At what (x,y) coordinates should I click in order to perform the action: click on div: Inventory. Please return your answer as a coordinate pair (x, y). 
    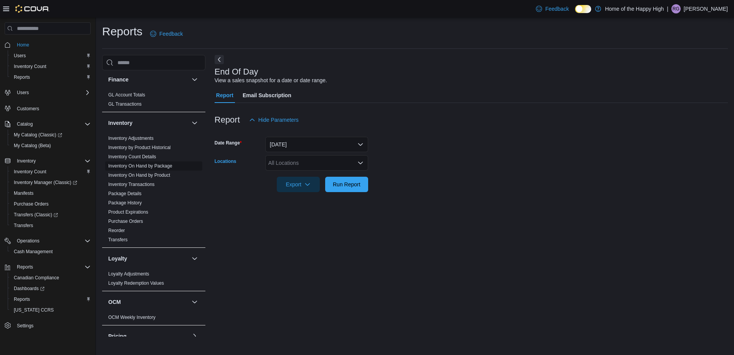
    Looking at the image, I should click on (154, 191).